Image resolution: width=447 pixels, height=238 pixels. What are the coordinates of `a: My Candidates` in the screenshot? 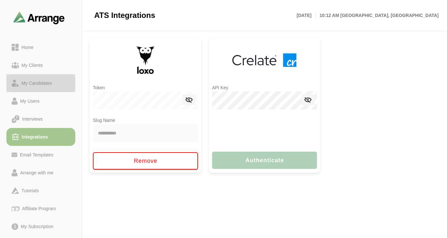 It's located at (41, 83).